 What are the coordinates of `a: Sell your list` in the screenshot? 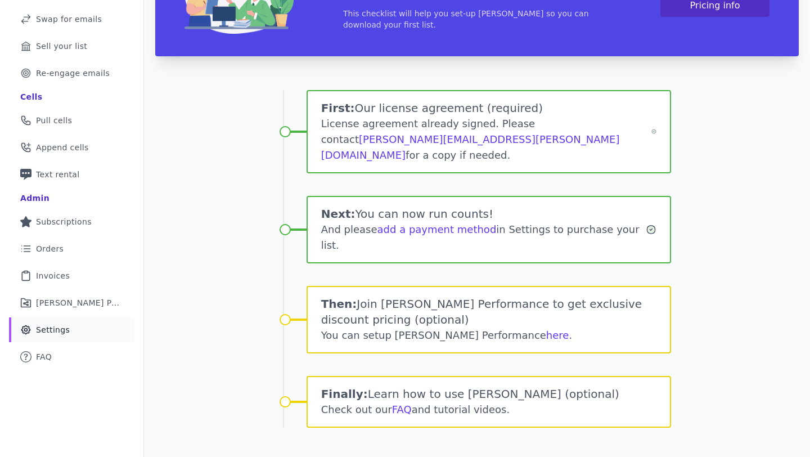 It's located at (71, 46).